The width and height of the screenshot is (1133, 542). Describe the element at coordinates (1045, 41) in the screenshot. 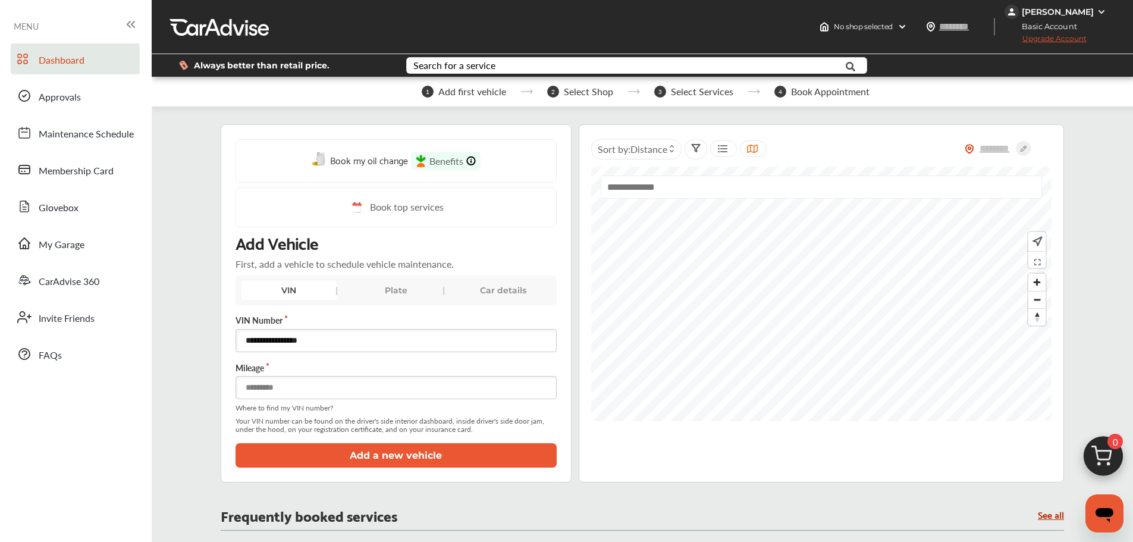

I see `span: Upgrade Account` at that location.